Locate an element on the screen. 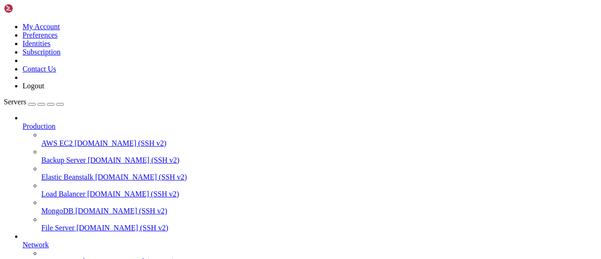  a: Preferences is located at coordinates (40, 35).